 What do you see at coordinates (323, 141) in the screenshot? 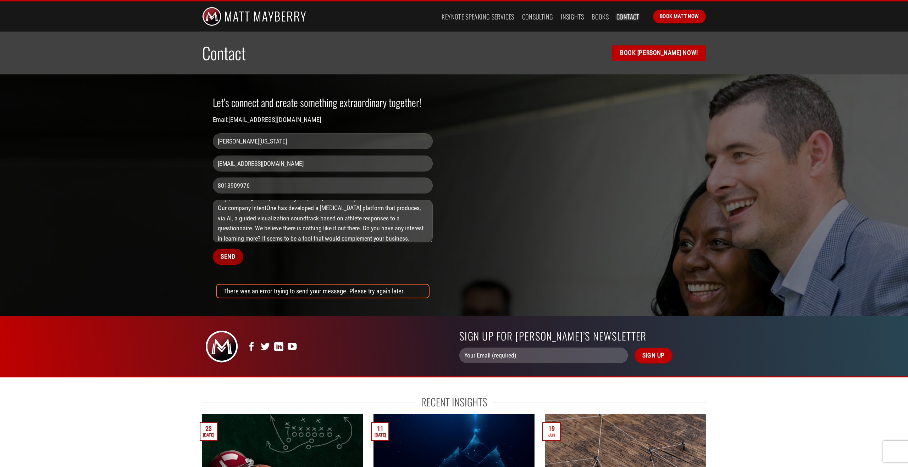
I see `input: Your Name` at bounding box center [323, 141].